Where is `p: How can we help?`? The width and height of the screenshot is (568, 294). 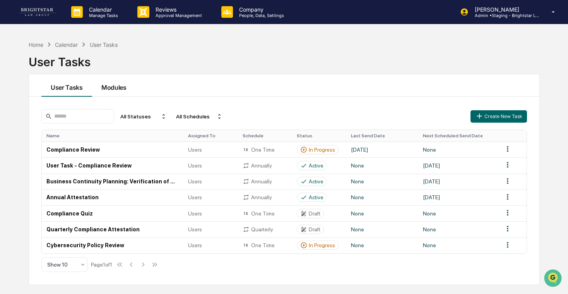 p: How can we help? is located at coordinates (74, 22).